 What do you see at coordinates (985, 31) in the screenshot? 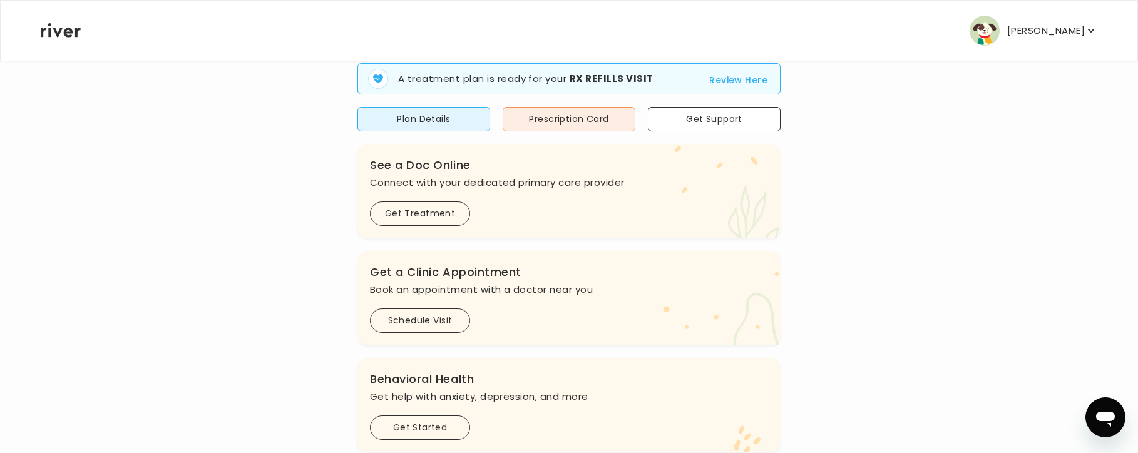
I see `img: user avatar` at bounding box center [985, 31].